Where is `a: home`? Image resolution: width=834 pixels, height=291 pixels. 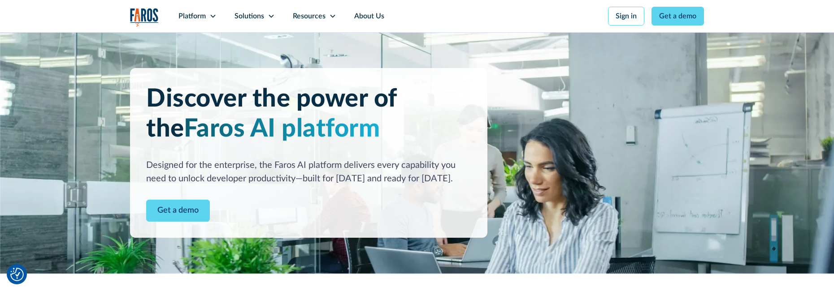 a: home is located at coordinates (144, 17).